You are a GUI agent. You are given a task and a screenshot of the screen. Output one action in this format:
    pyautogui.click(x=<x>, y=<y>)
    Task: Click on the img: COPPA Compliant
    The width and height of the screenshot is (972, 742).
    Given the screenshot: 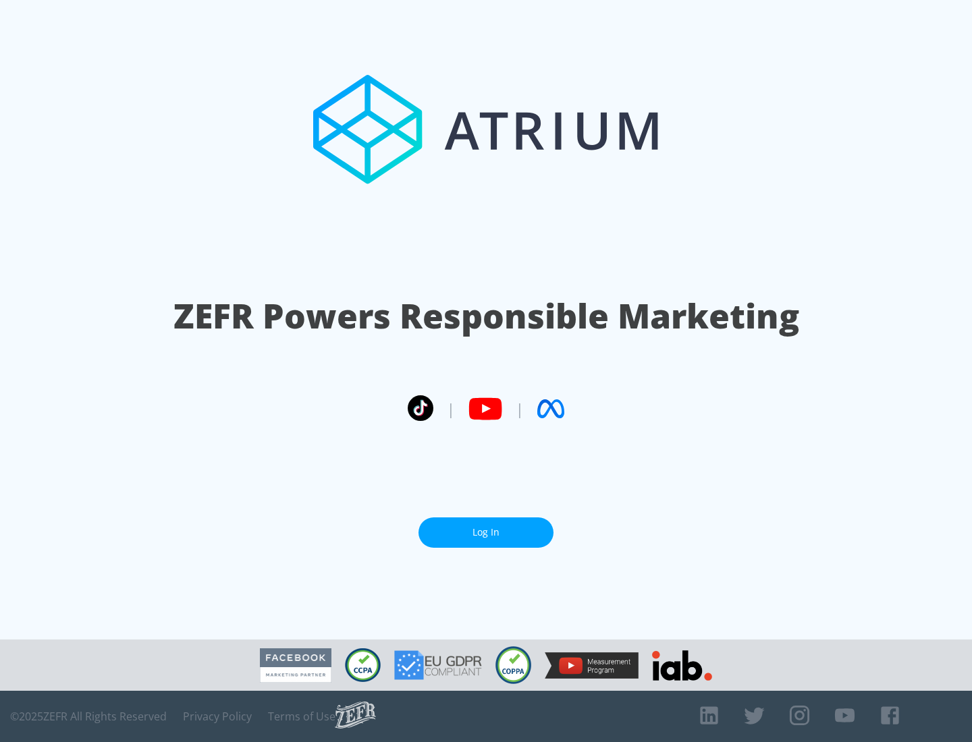 What is the action you would take?
    pyautogui.click(x=513, y=665)
    